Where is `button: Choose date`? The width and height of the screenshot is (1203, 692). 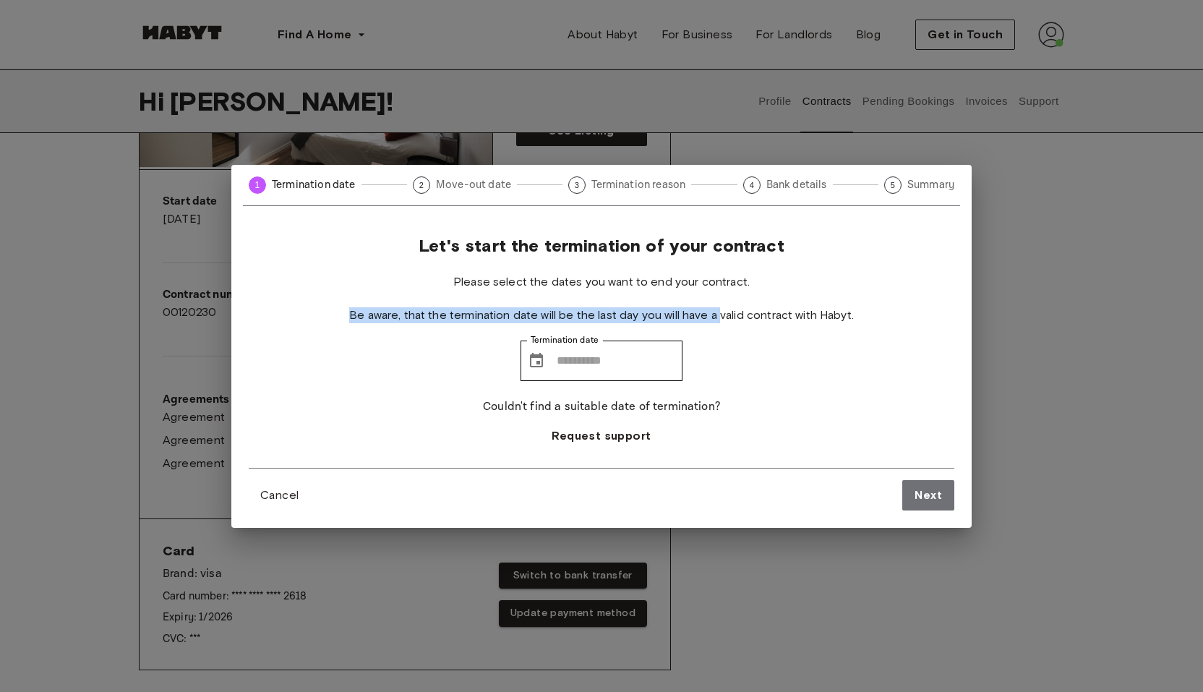 button: Choose date is located at coordinates (536, 361).